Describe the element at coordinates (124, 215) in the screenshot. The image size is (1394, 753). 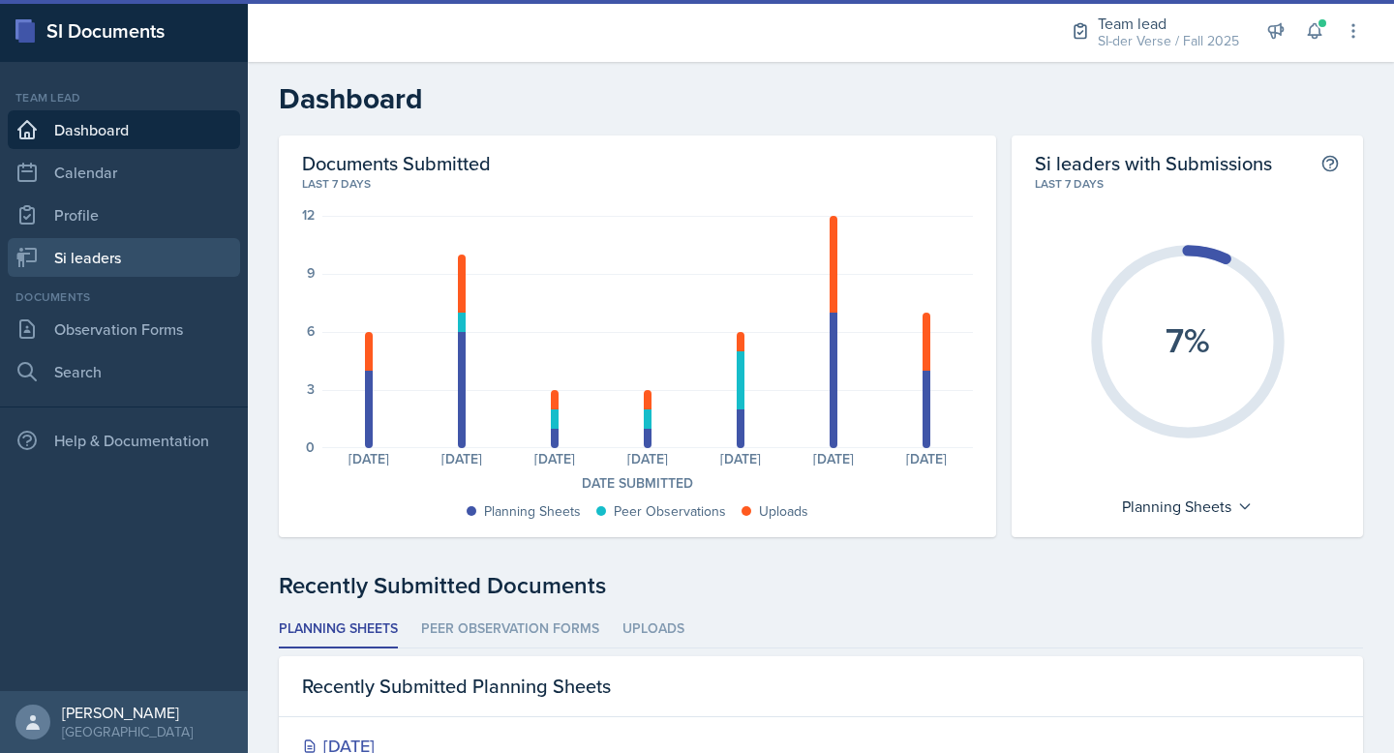
I see `a: Profile` at that location.